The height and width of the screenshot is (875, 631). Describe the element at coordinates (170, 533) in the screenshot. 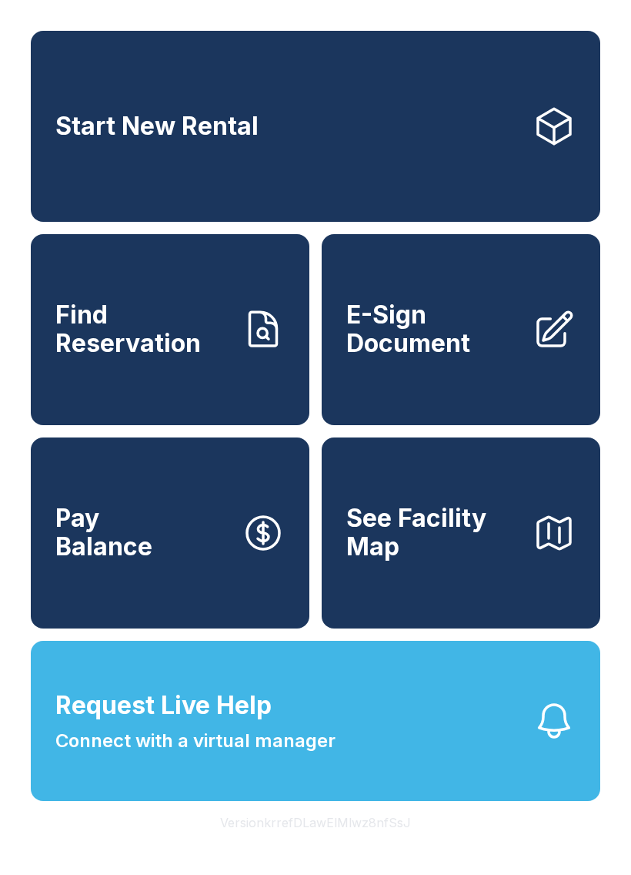

I see `button: PayBalance` at that location.